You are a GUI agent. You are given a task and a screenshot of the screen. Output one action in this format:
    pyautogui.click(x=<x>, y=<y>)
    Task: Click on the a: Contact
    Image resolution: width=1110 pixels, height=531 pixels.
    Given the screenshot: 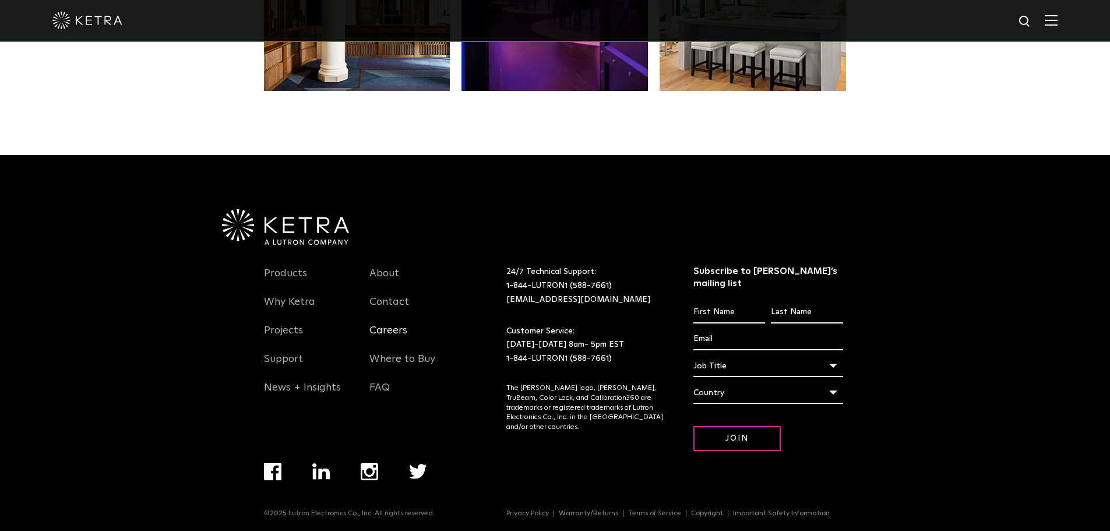 What is the action you would take?
    pyautogui.click(x=389, y=309)
    